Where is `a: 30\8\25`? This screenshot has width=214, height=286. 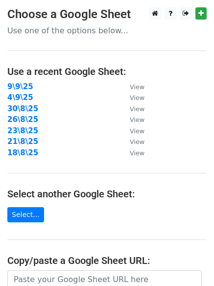
a: 30\8\25 is located at coordinates (23, 109).